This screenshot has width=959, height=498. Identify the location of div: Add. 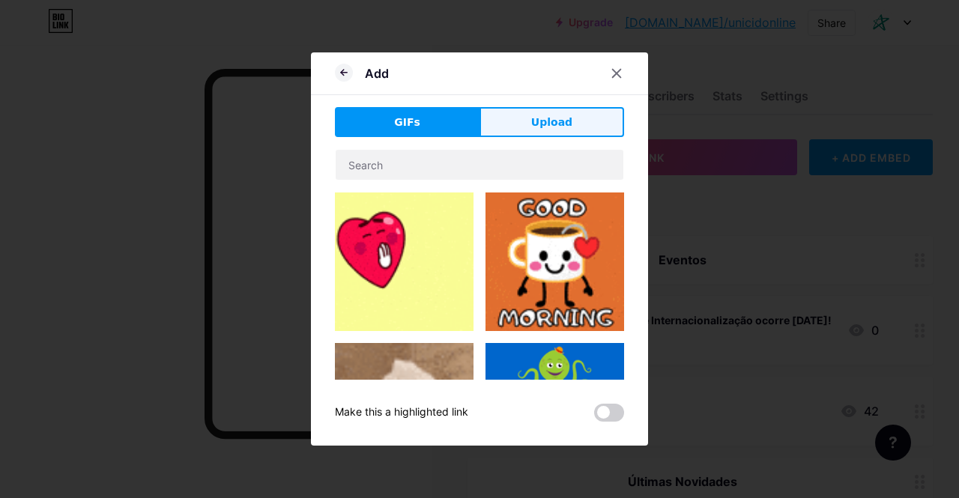
(377, 73).